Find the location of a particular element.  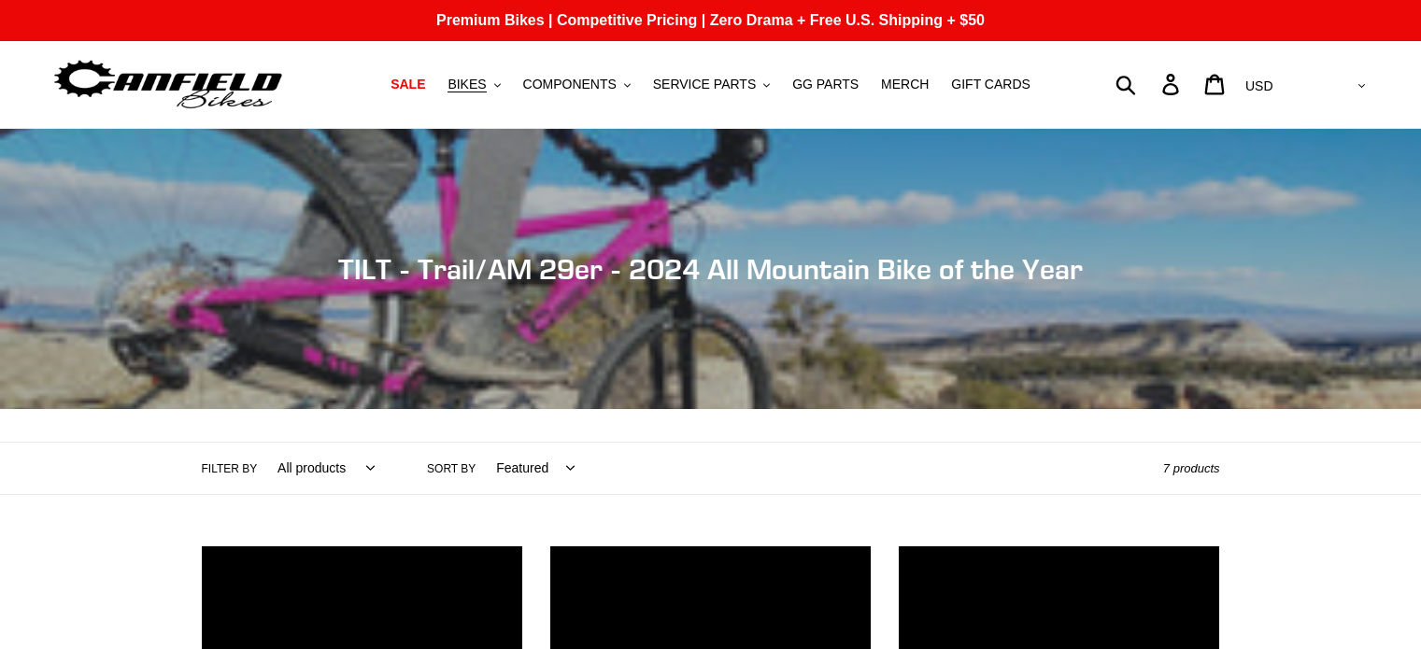

button: COMPONENTS is located at coordinates (576, 84).